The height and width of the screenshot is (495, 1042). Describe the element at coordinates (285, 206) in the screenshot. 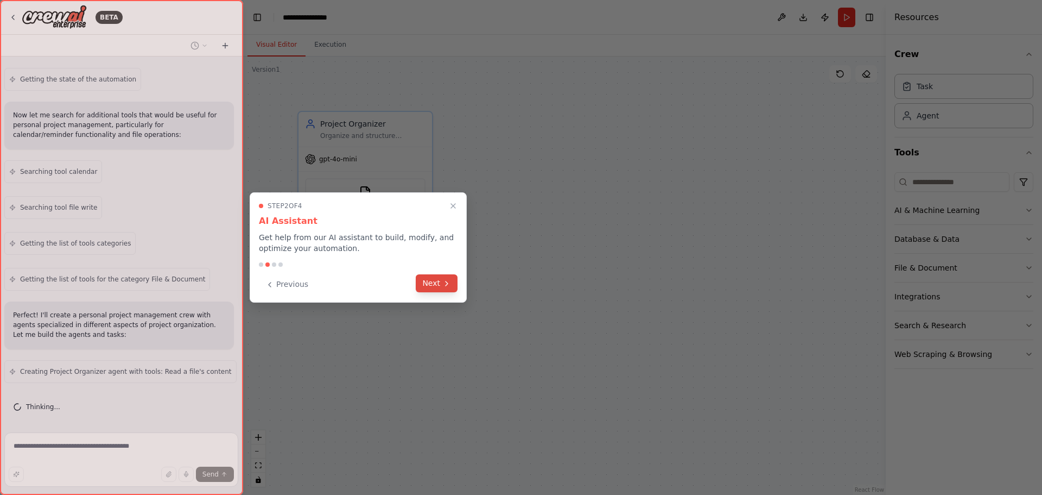

I see `span: Step 2 of 4` at that location.